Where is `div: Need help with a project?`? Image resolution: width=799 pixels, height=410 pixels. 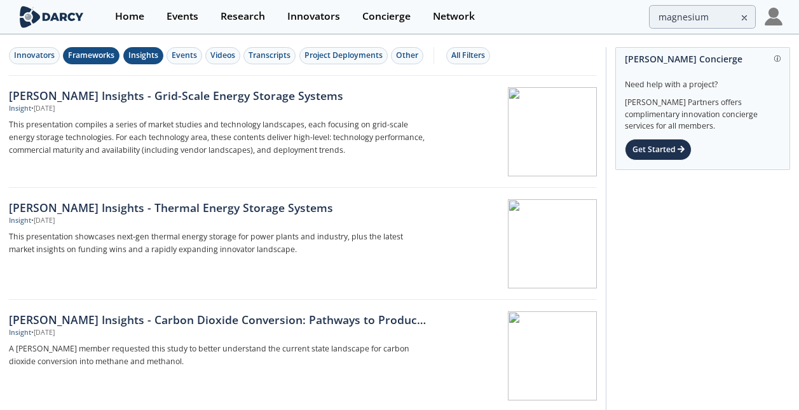 div: Need help with a project? is located at coordinates (703, 80).